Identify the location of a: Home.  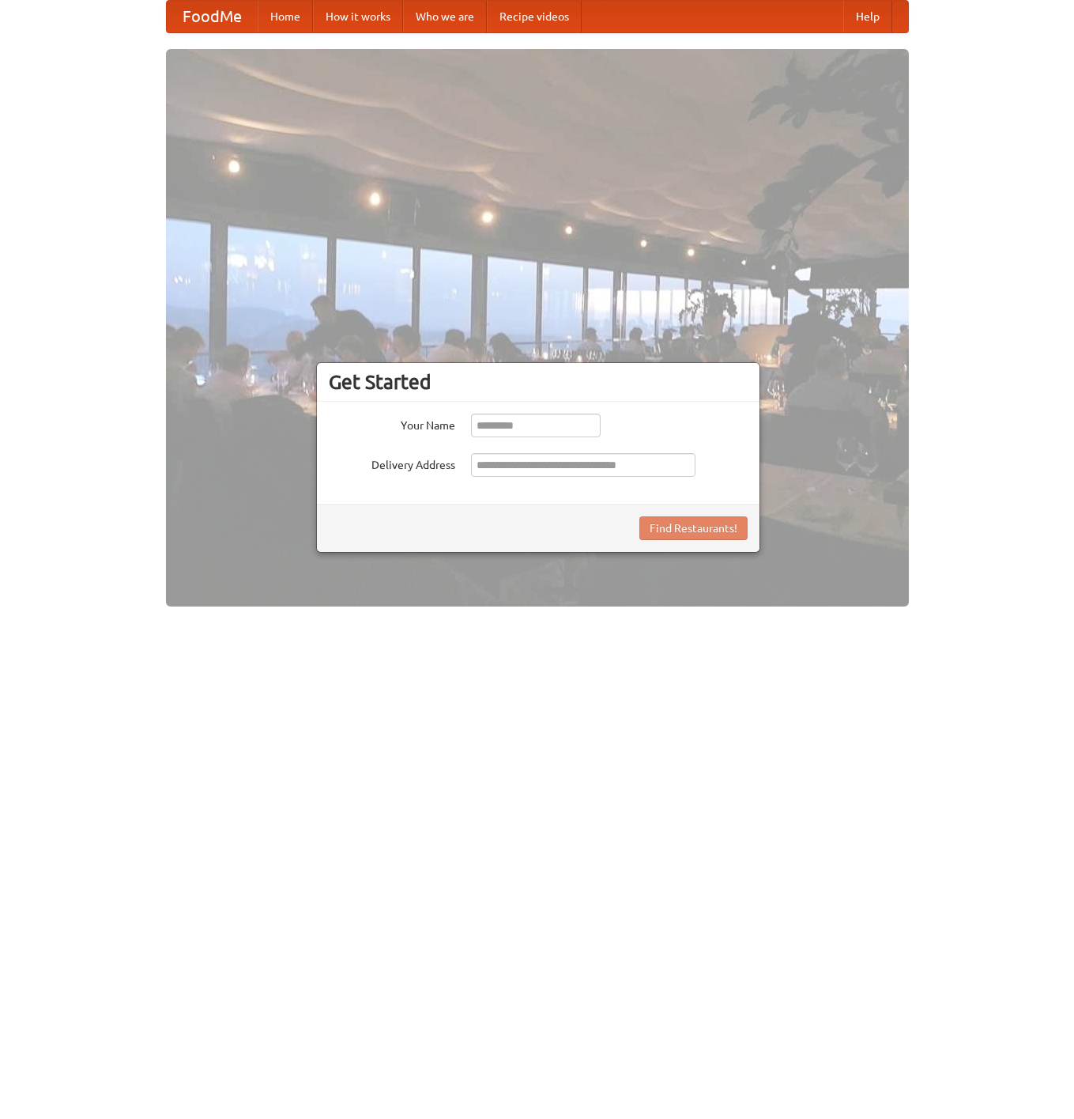
(285, 17).